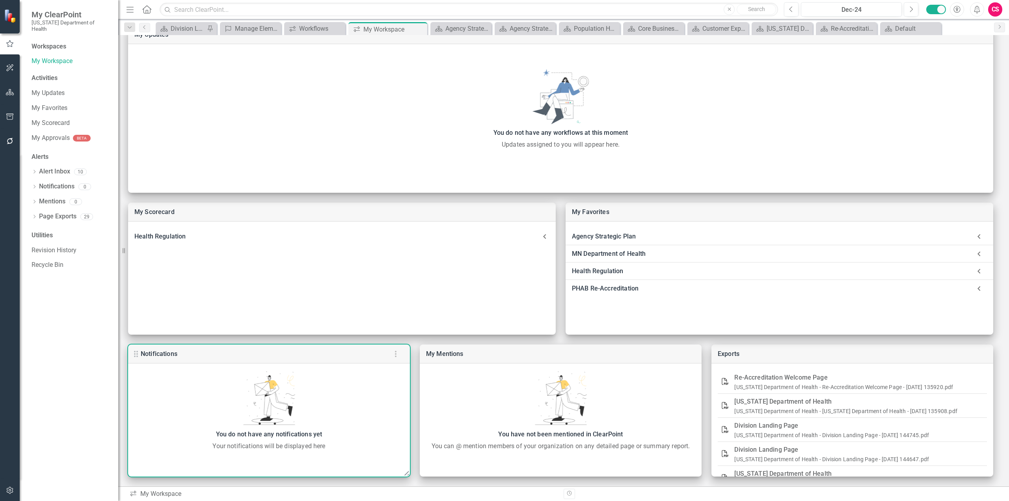 This screenshot has height=501, width=1009. I want to click on a: Population Health Improvement Plan, so click(589, 28).